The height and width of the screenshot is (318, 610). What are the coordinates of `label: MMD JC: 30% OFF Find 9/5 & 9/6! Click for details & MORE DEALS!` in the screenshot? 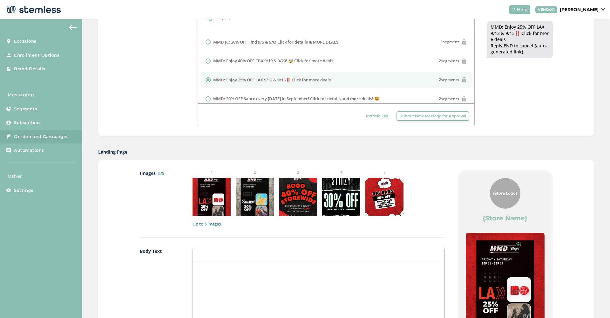 It's located at (276, 42).